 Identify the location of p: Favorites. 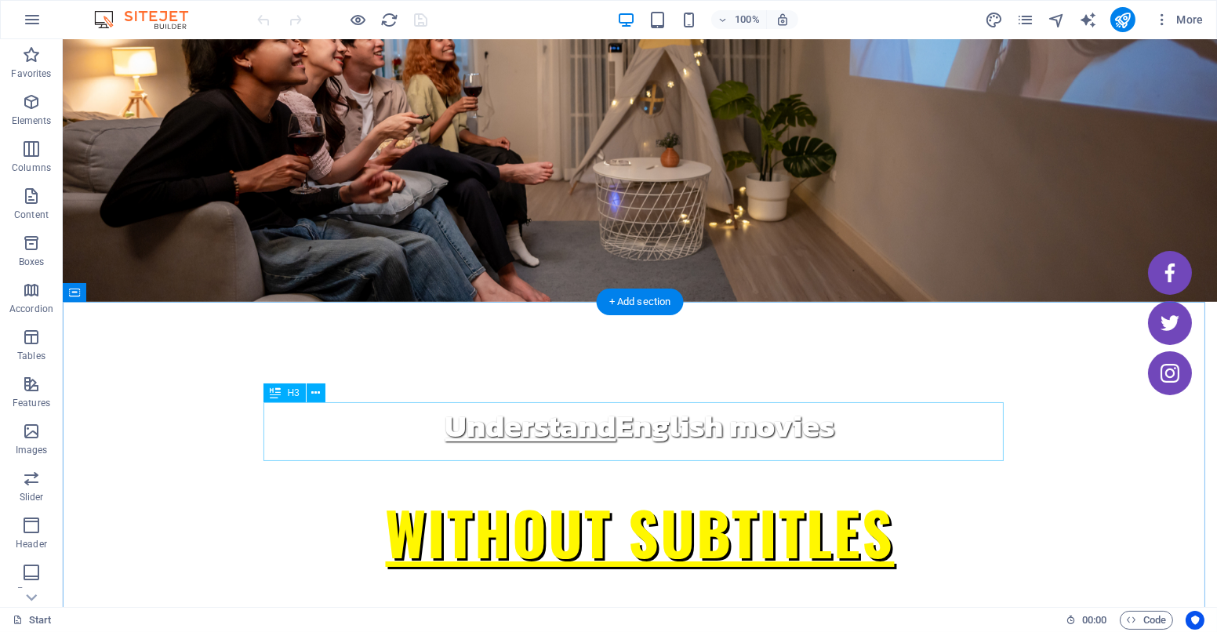
(31, 74).